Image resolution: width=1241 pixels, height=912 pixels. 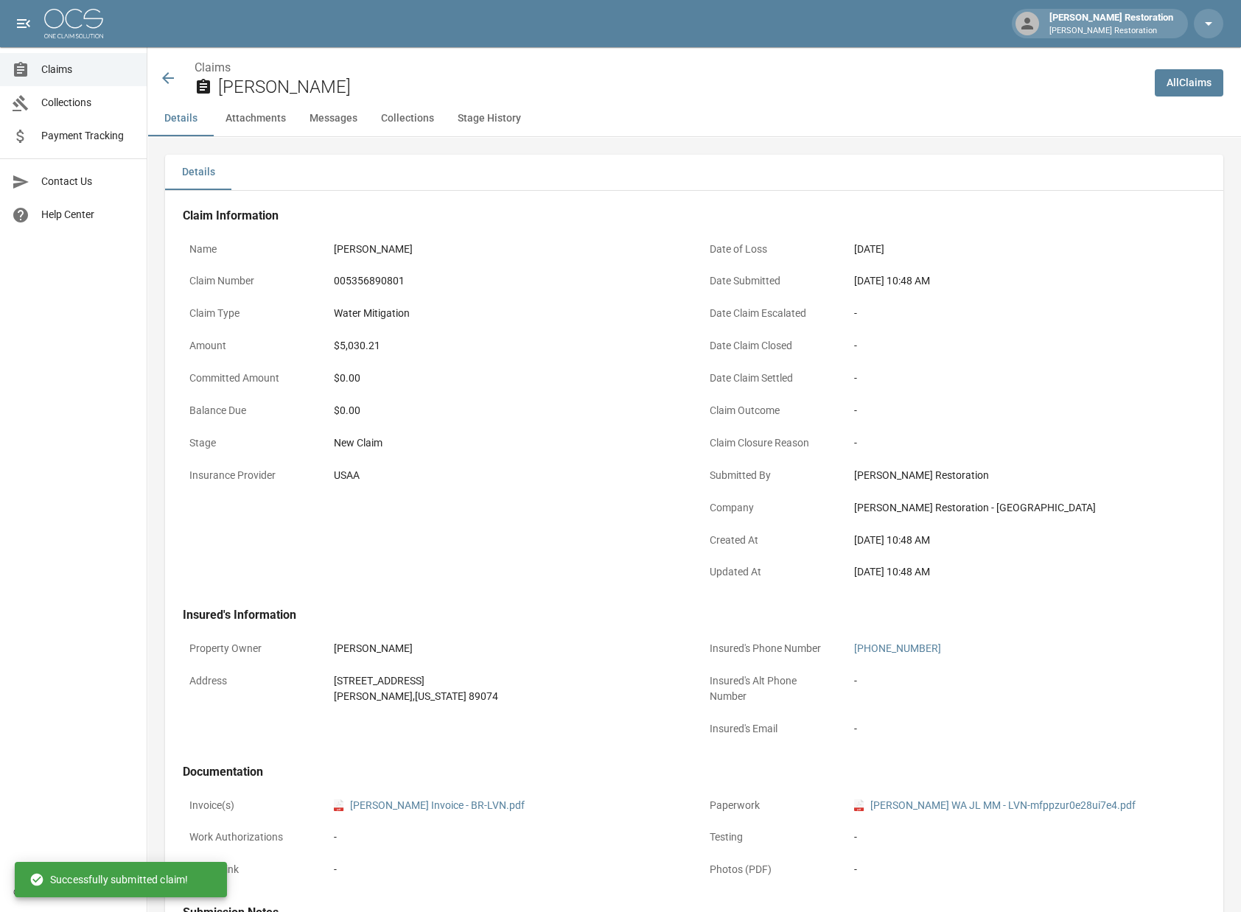 What do you see at coordinates (769, 805) in the screenshot?
I see `p: Paperwork` at bounding box center [769, 805].